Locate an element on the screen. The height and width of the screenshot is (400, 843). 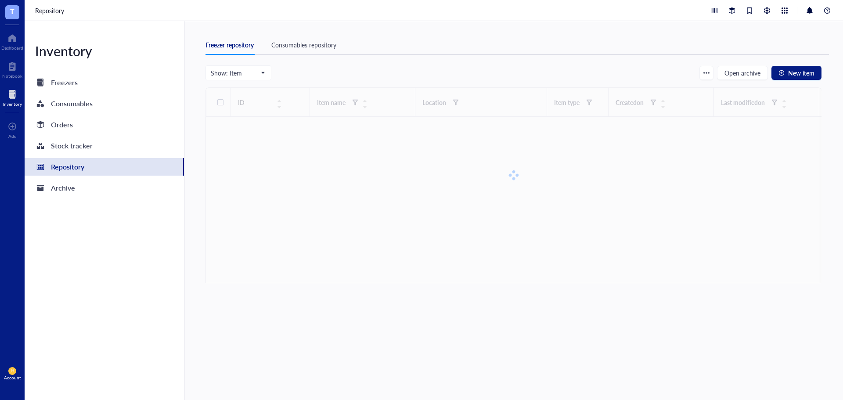
div: Freezers is located at coordinates (64, 83).